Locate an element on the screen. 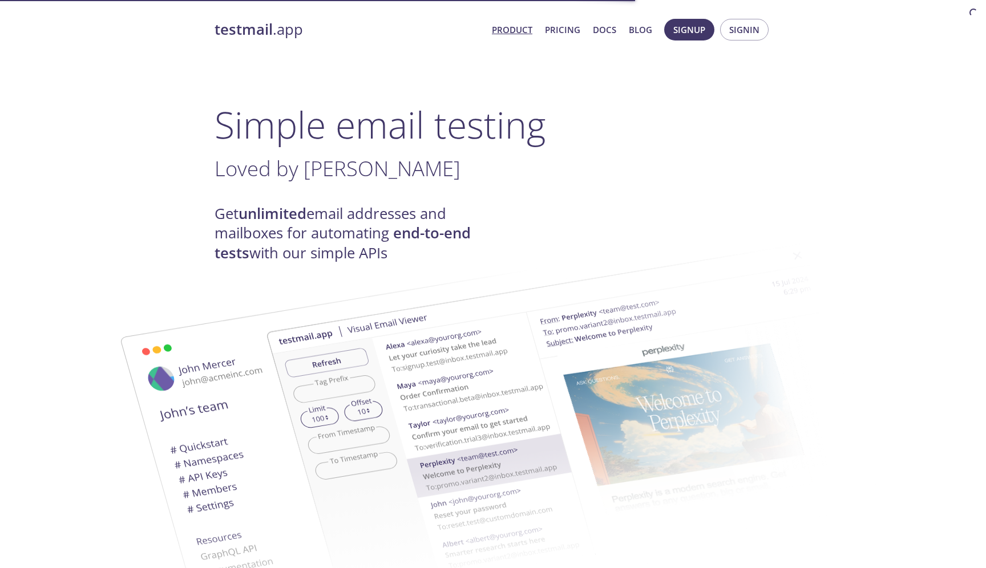 This screenshot has height=568, width=986. h4: Get email addresses and mailboxes for automating with our simple APIs is located at coordinates (354, 233).